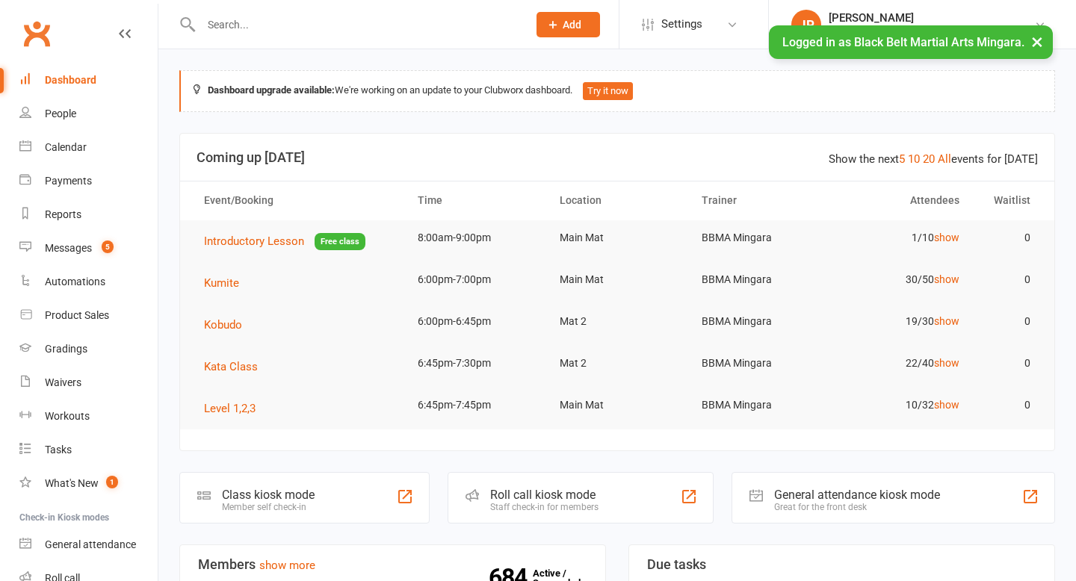 This screenshot has height=581, width=1076. Describe the element at coordinates (88, 282) in the screenshot. I see `a: Automations` at that location.